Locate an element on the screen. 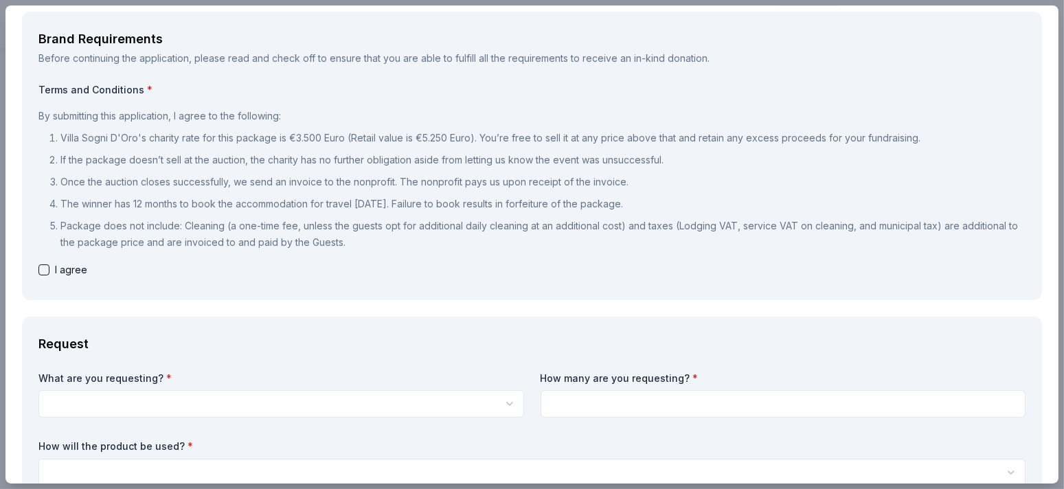 The width and height of the screenshot is (1064, 489). div: Request is located at coordinates (531, 344).